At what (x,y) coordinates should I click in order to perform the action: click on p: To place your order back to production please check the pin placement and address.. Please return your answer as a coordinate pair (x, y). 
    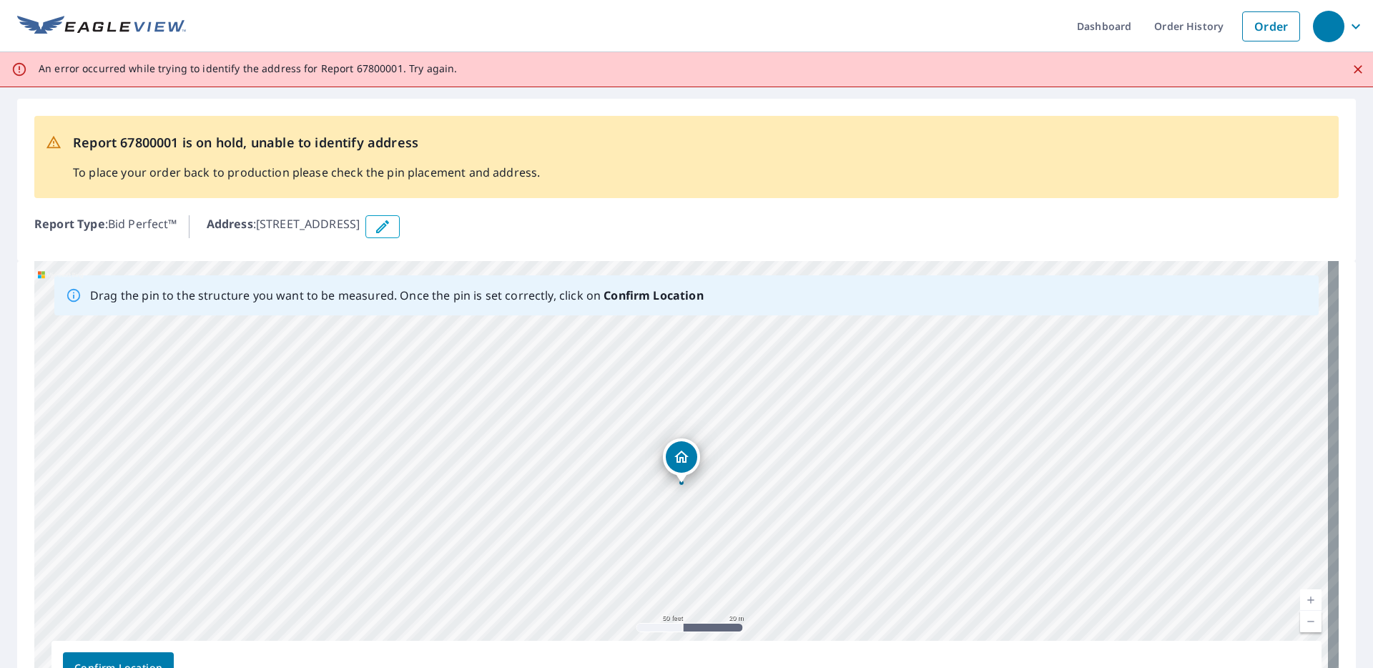
    Looking at the image, I should click on (306, 172).